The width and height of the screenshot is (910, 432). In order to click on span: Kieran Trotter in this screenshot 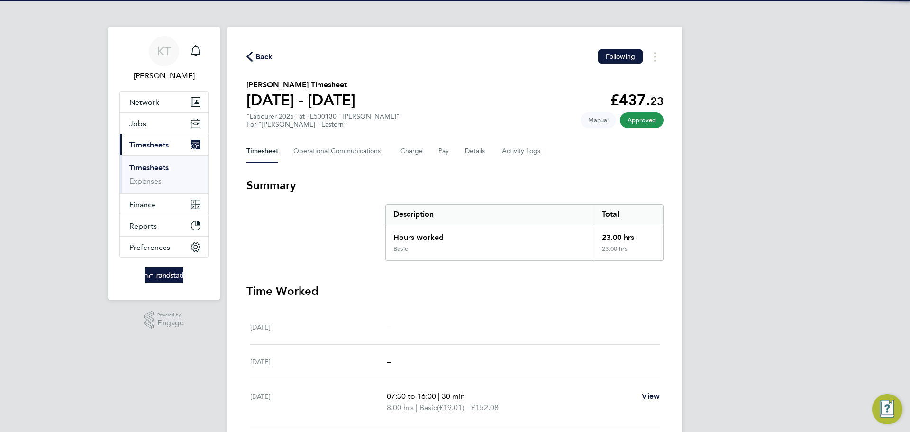, I will do `click(164, 76)`.